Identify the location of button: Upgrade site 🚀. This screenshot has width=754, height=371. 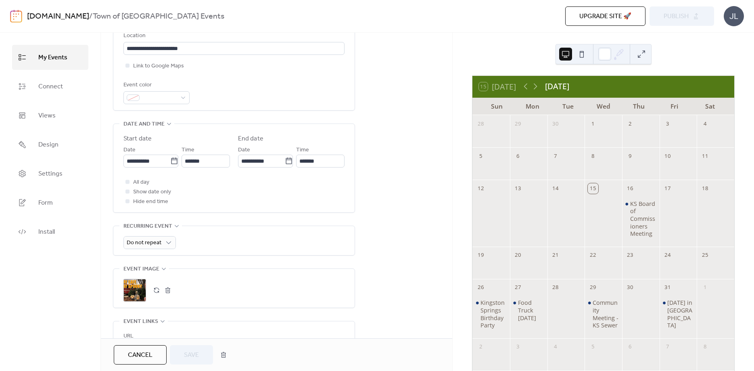
(605, 16).